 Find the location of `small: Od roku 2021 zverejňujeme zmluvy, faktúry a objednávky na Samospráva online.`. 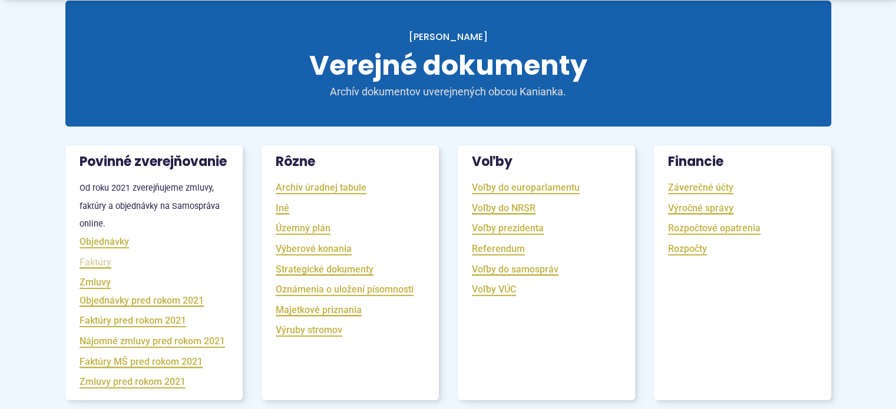

small: Od roku 2021 zverejňujeme zmluvy, faktúry a objednávky na Samospráva online. is located at coordinates (150, 206).